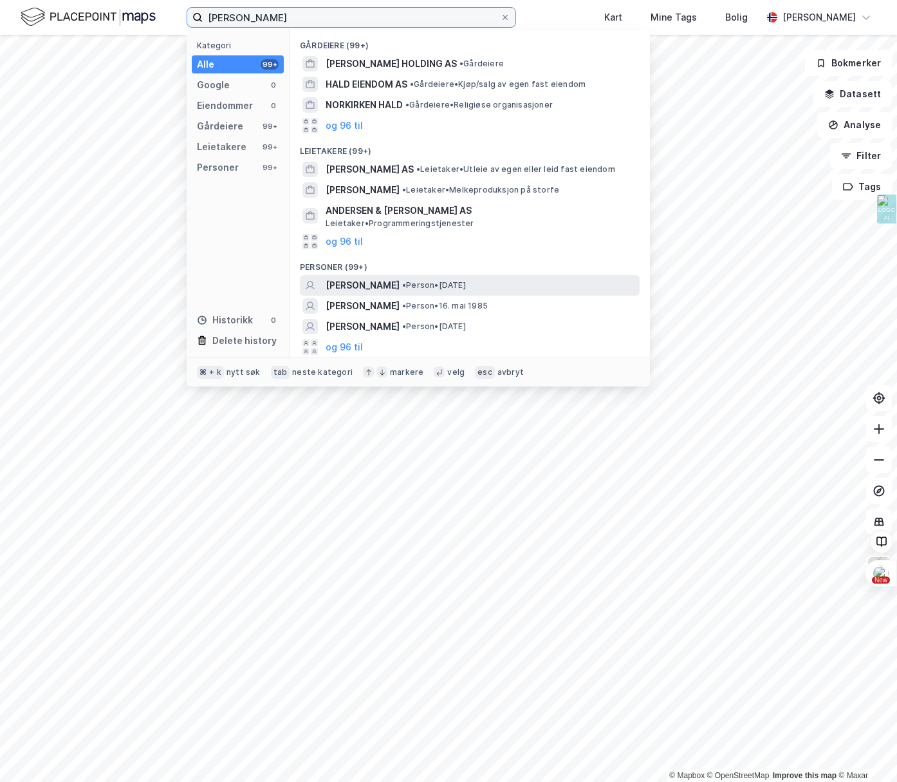 The image size is (897, 782). What do you see at coordinates (687, 775) in the screenshot?
I see `a: Mapbox` at bounding box center [687, 775].